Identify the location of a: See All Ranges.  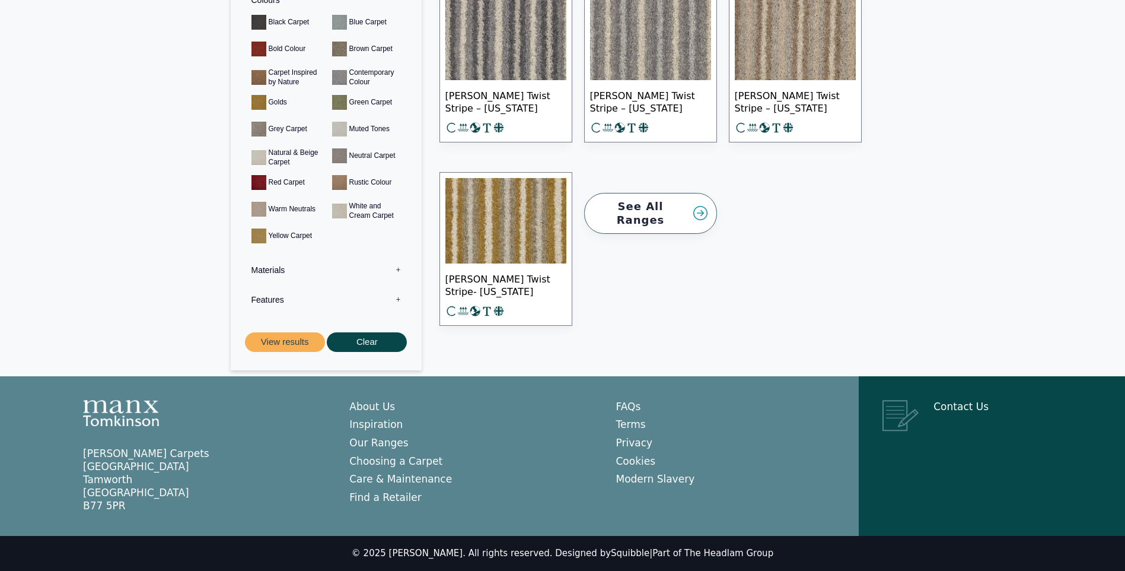
(651, 213).